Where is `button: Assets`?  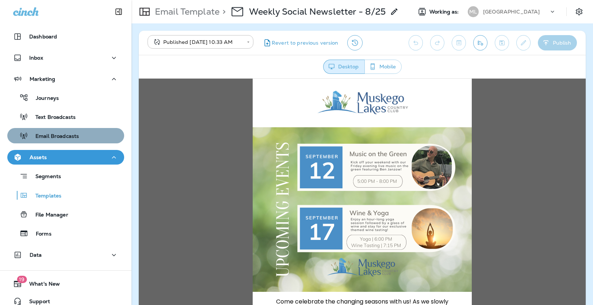
button: Assets is located at coordinates (66, 157).